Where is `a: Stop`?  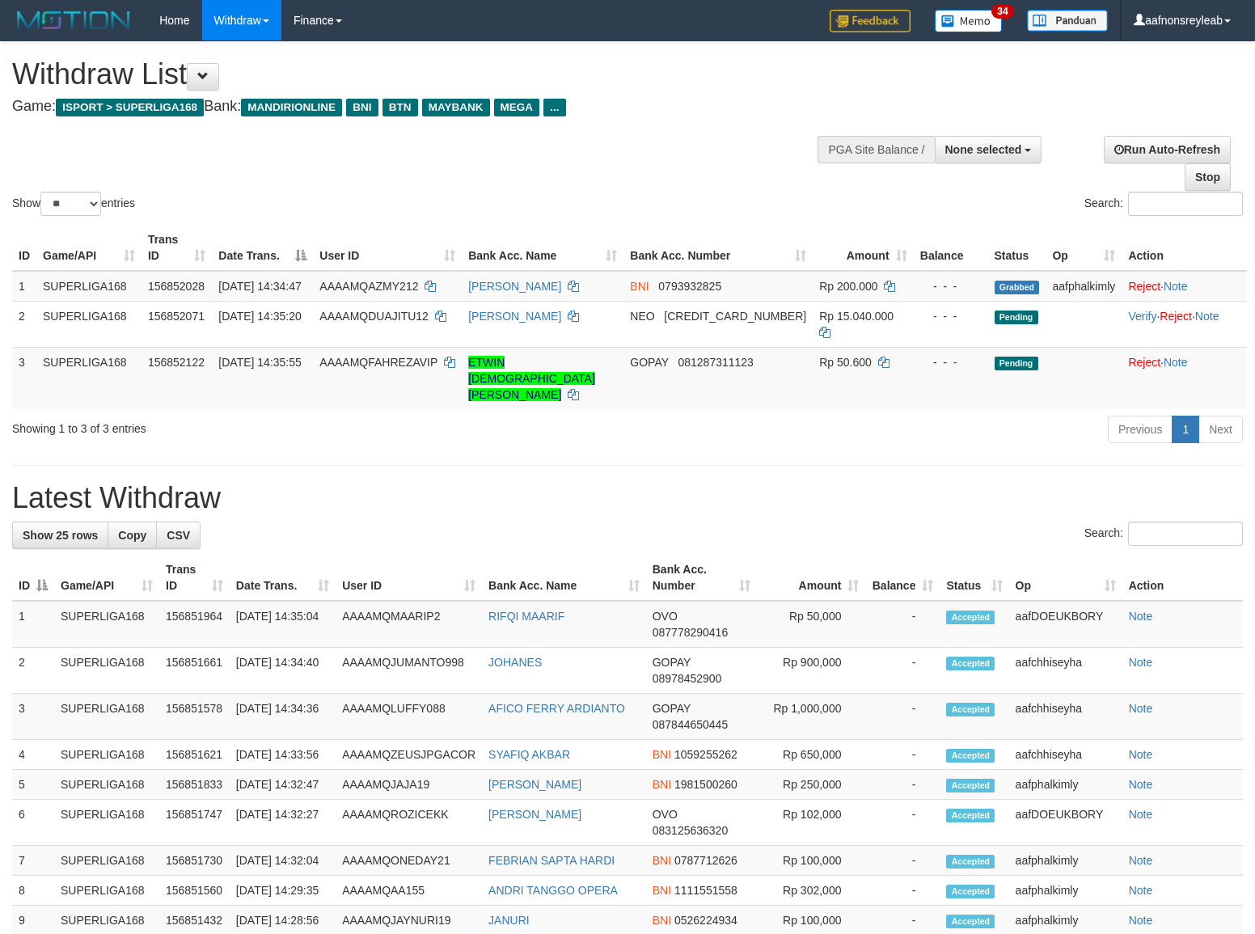
a: Stop is located at coordinates (1207, 177).